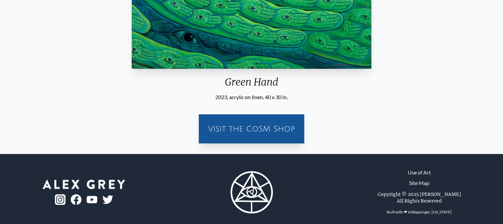  What do you see at coordinates (419, 201) in the screenshot?
I see `div: All Rights Reserved` at bounding box center [419, 201].